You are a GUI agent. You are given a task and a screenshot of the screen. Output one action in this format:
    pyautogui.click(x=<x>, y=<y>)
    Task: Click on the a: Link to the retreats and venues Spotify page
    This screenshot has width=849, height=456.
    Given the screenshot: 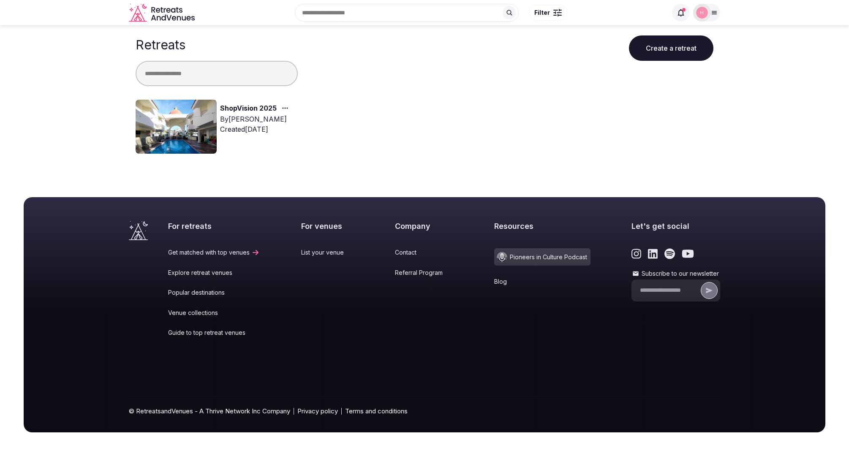 What is the action you would take?
    pyautogui.click(x=670, y=254)
    